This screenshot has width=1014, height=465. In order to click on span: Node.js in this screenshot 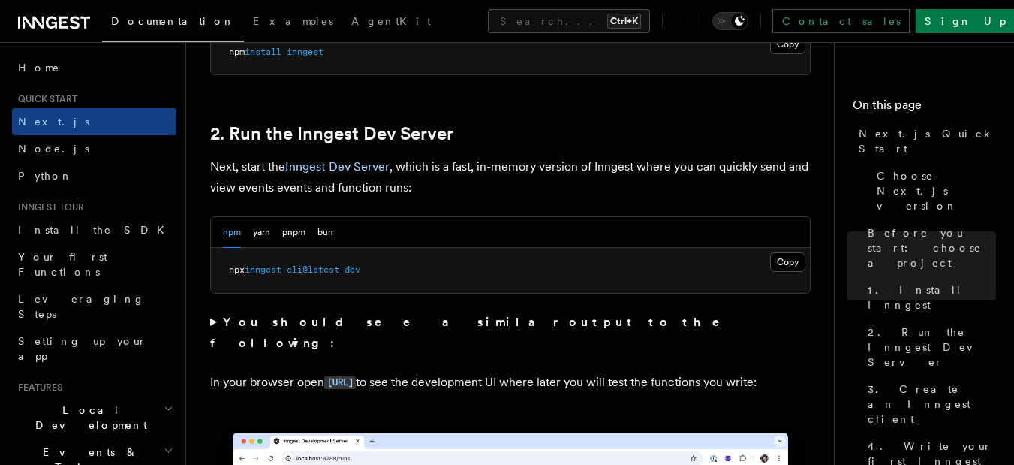, I will do `click(53, 149)`.